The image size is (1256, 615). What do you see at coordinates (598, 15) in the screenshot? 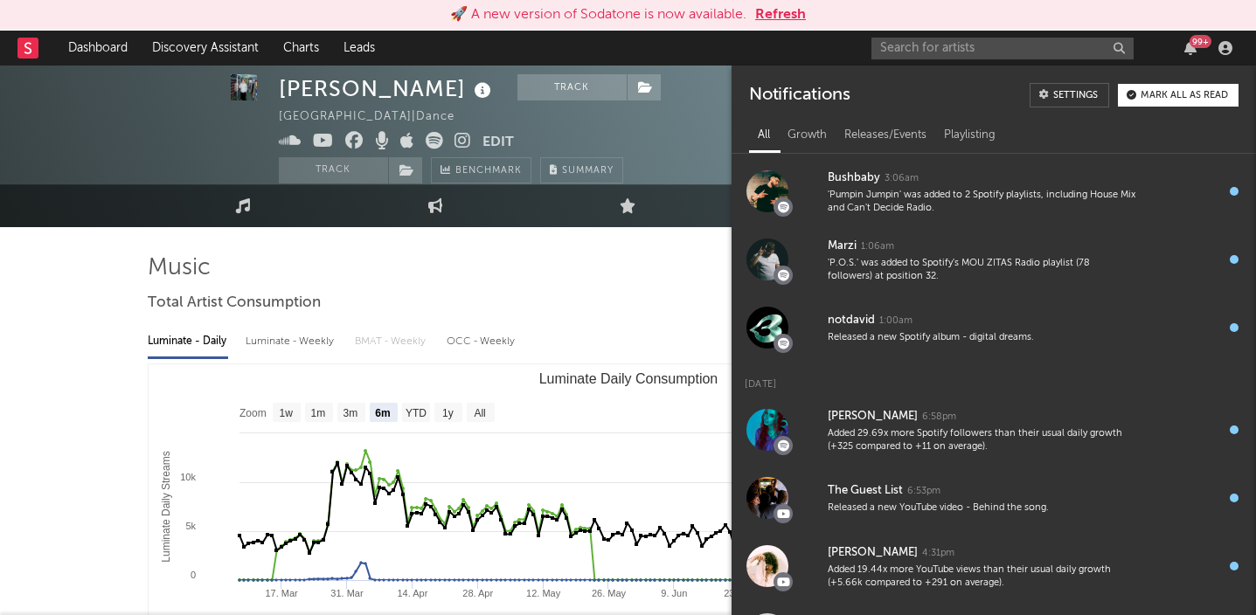
I see `div: 🚀 A new version of Sodatone is now available.` at bounding box center [598, 15].